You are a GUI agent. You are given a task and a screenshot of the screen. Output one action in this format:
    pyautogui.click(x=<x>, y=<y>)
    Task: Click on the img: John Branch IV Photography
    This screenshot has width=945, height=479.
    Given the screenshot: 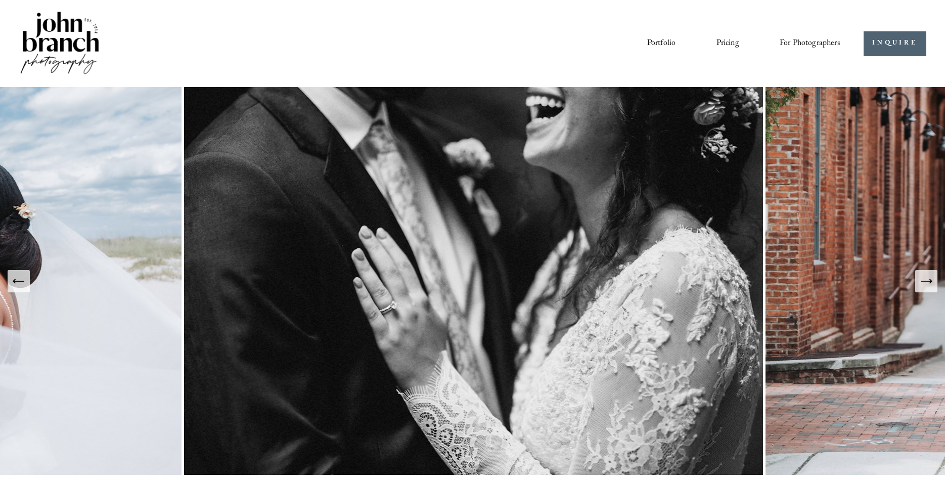 What is the action you would take?
    pyautogui.click(x=60, y=43)
    